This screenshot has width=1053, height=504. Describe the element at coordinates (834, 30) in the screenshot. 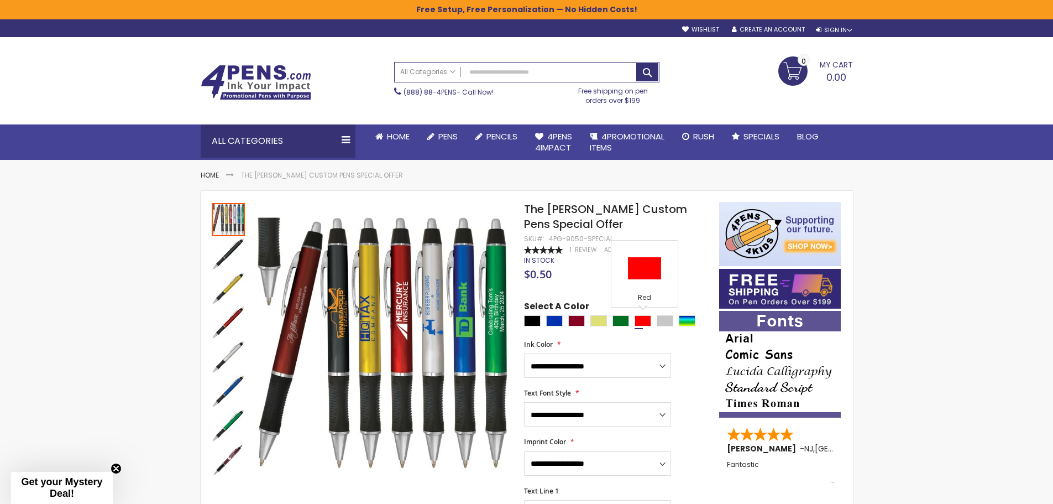

I see `div: Sign In` at that location.